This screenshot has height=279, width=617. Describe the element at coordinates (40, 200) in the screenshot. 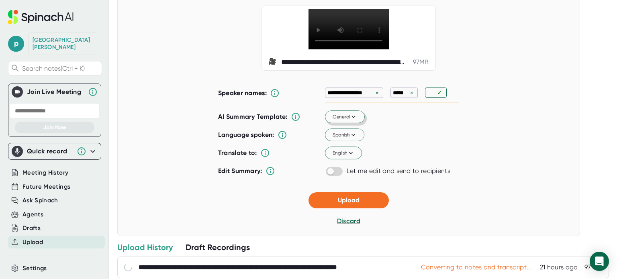

I see `button: Ask Spinach` at that location.